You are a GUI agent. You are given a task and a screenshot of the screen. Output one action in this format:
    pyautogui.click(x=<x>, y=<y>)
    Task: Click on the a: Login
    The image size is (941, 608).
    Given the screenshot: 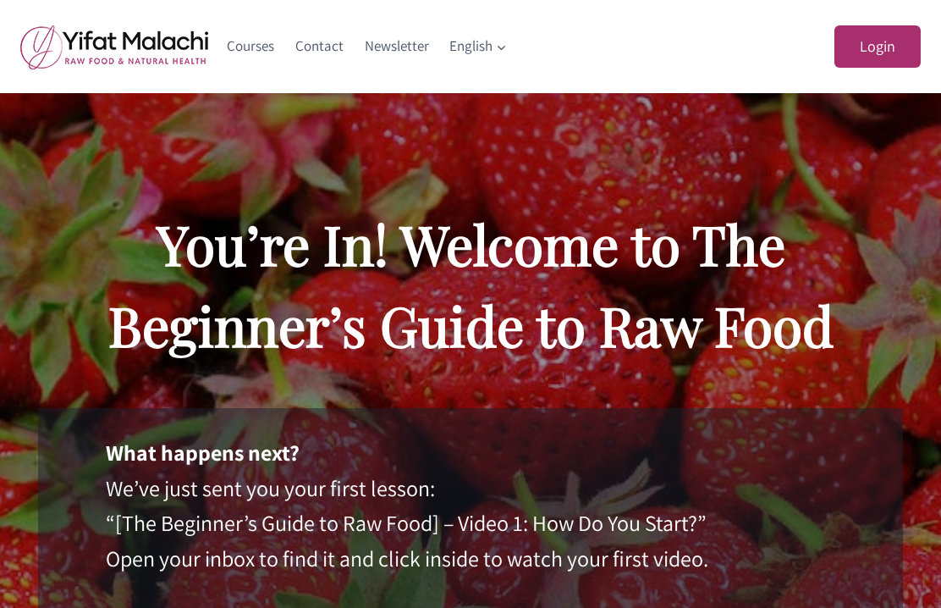 What is the action you would take?
    pyautogui.click(x=878, y=47)
    